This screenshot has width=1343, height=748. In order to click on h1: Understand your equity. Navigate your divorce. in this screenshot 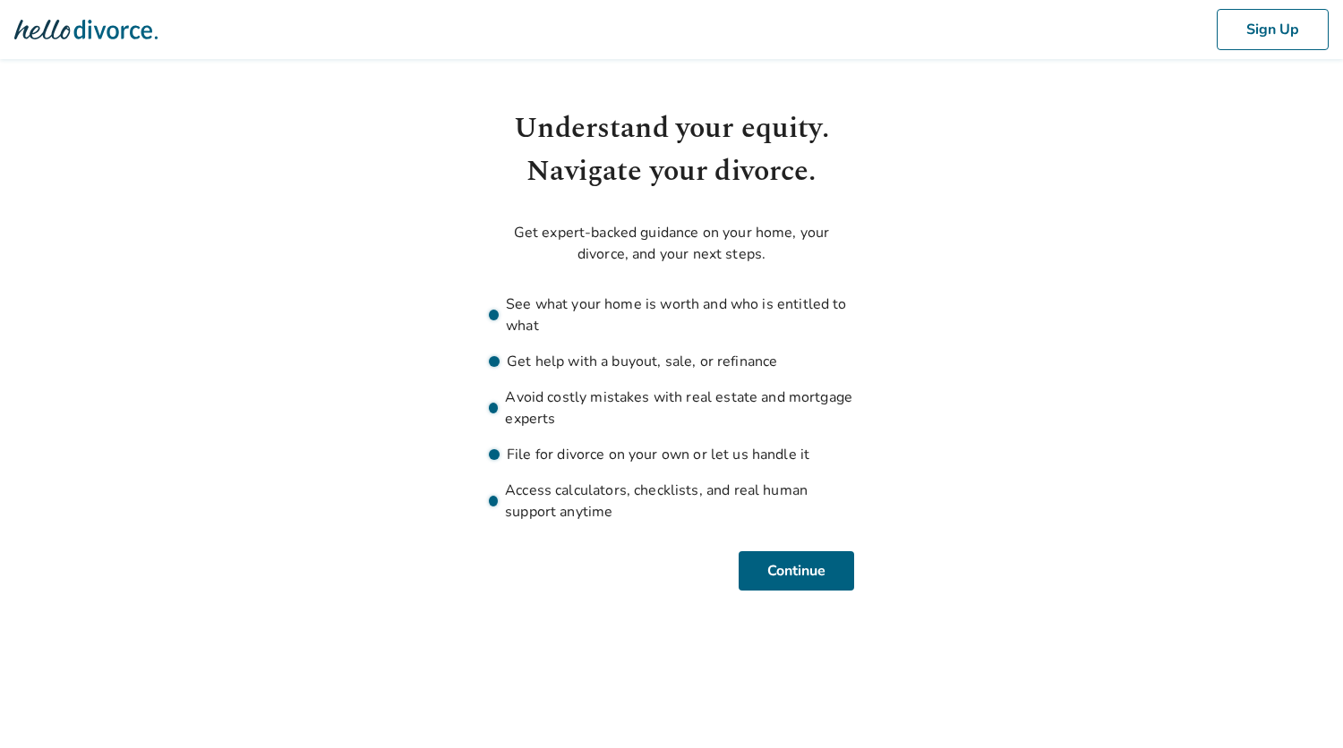, I will do `click(671, 150)`.